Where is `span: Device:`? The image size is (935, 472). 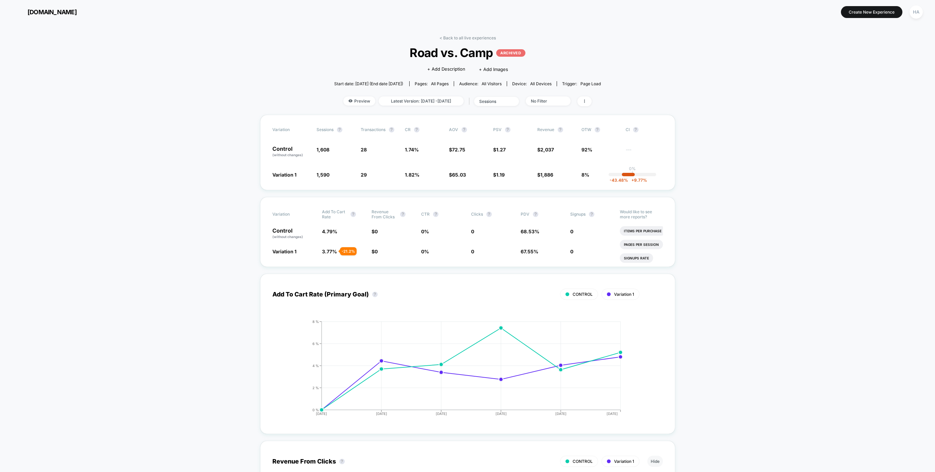 span: Device: is located at coordinates (532, 84).